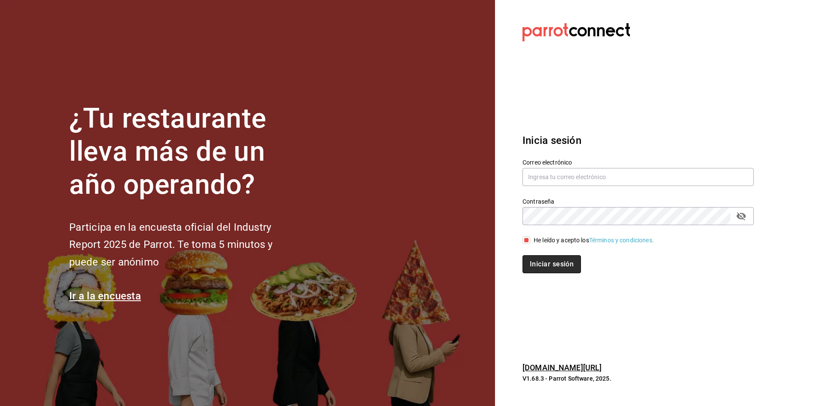 The height and width of the screenshot is (406, 825). I want to click on input: Ingresa tu correo electrónico, so click(638, 177).